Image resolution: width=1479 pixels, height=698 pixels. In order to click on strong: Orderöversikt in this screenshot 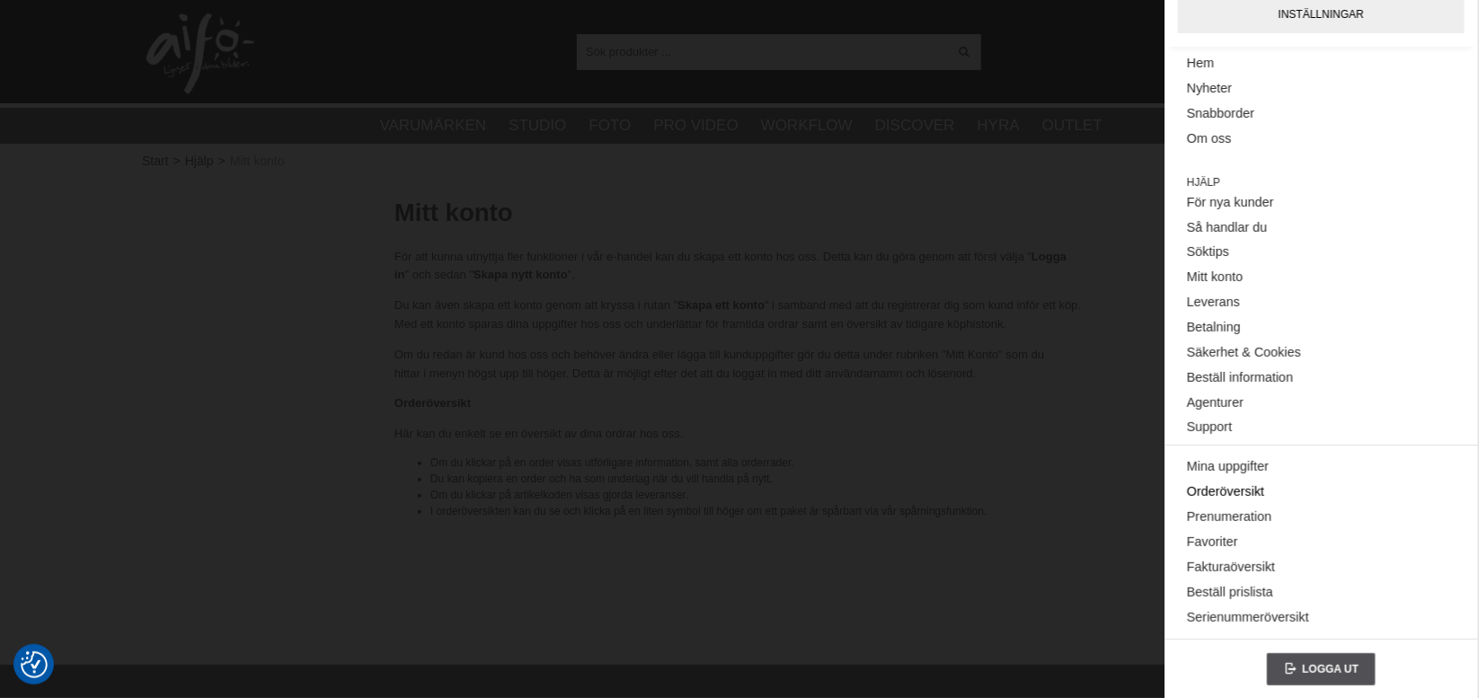, I will do `click(432, 403)`.